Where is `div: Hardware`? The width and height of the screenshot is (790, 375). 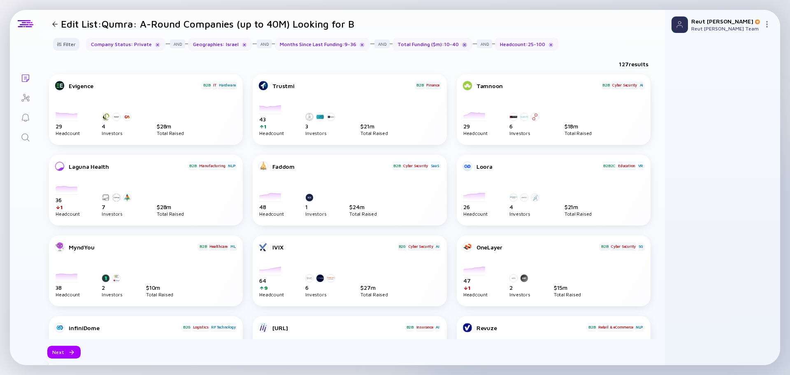 div: Hardware is located at coordinates (227, 85).